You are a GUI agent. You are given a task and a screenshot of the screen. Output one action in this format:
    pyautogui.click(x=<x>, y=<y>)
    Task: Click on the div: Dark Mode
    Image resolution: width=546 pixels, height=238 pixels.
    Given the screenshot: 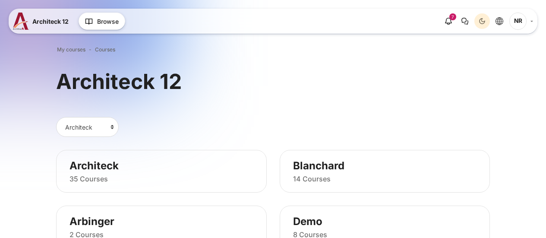 What is the action you would take?
    pyautogui.click(x=482, y=21)
    